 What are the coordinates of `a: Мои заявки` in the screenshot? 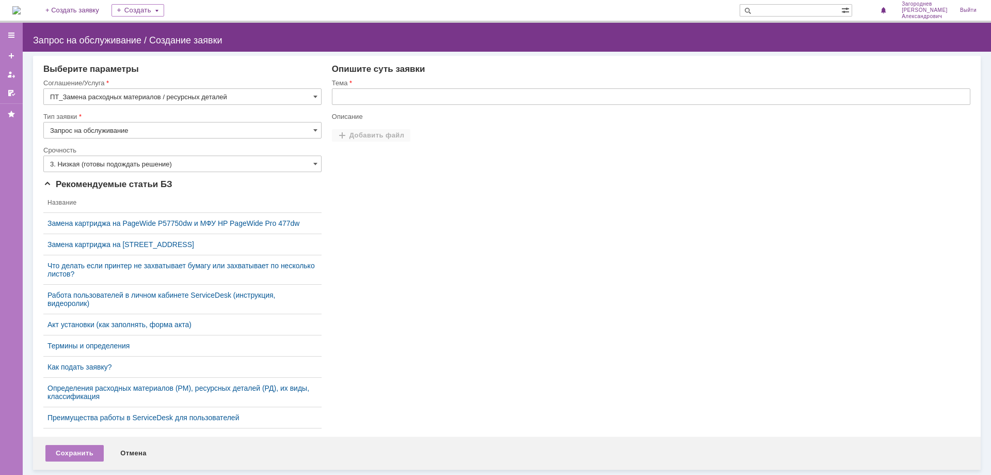 It's located at (11, 74).